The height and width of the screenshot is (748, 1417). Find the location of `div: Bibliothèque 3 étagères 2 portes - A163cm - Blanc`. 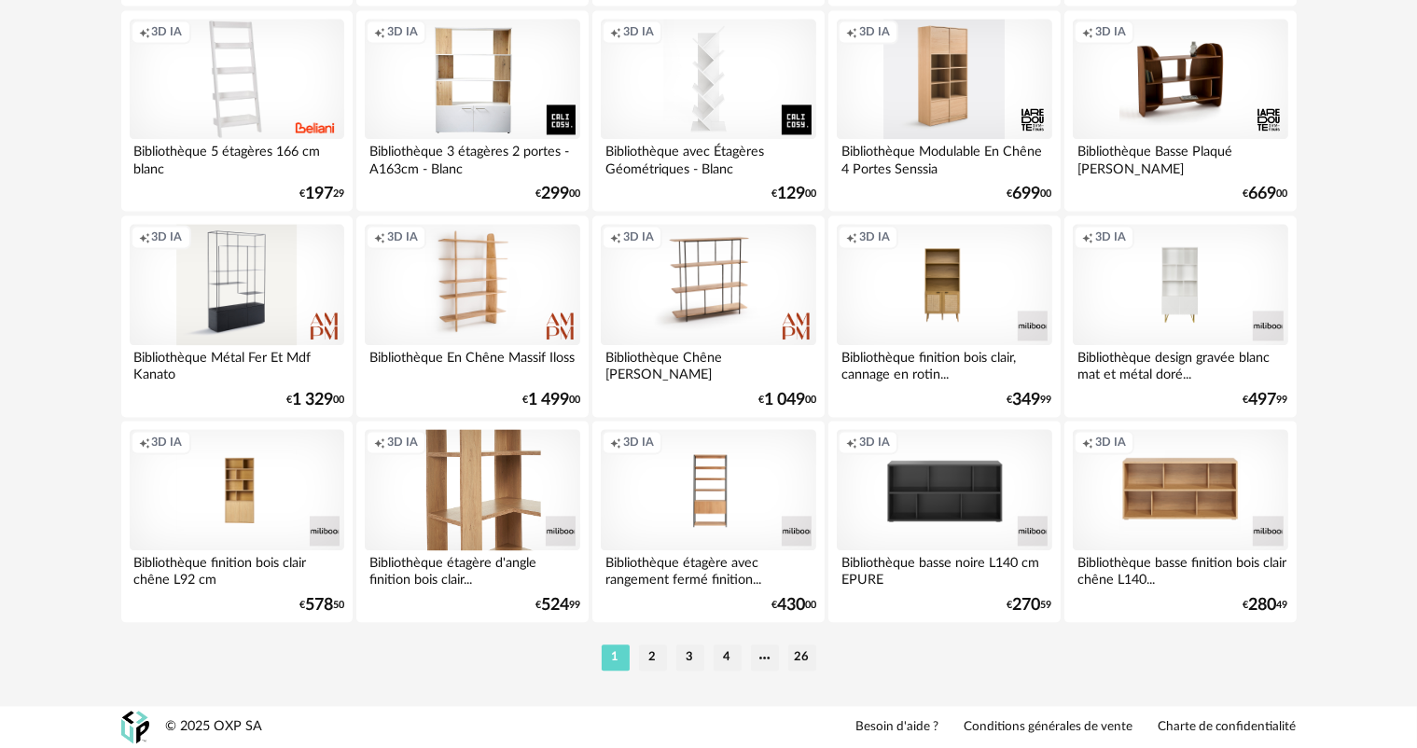

div: Bibliothèque 3 étagères 2 portes - A163cm - Blanc is located at coordinates (472, 158).